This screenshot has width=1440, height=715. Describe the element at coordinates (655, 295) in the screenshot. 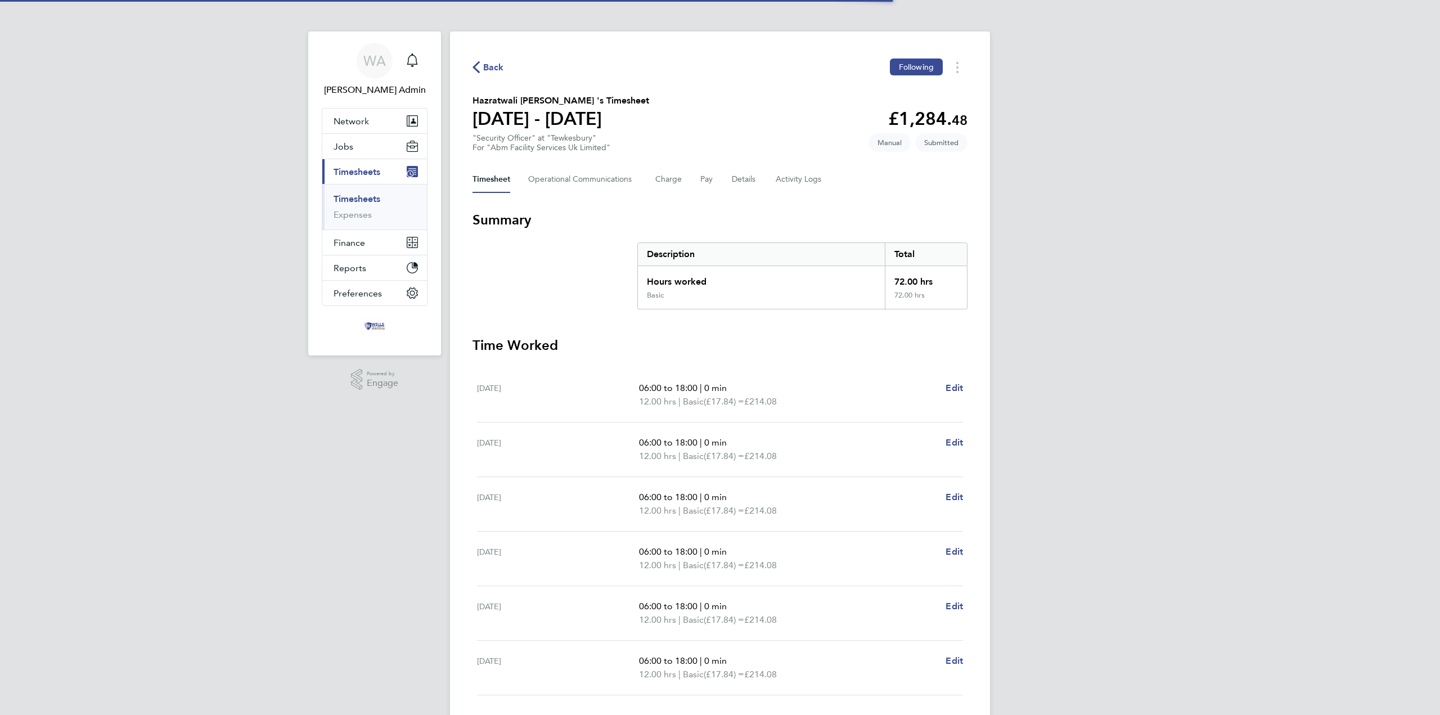

I see `div: Basic` at that location.